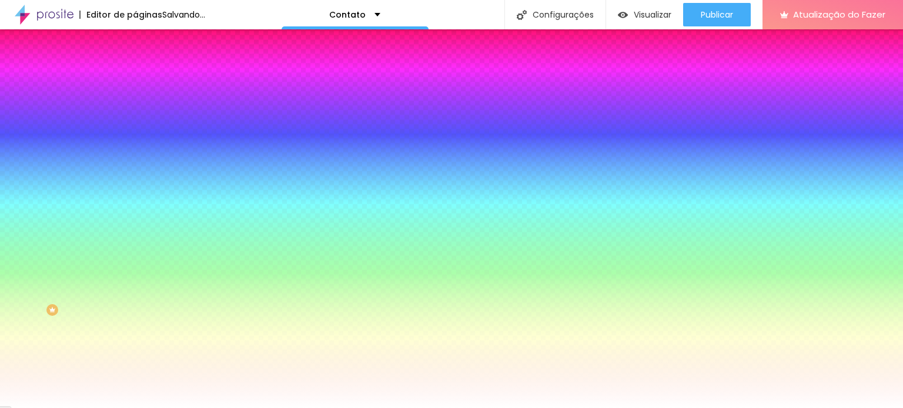  What do you see at coordinates (183, 15) in the screenshot?
I see `div: Salvando...` at bounding box center [183, 15].